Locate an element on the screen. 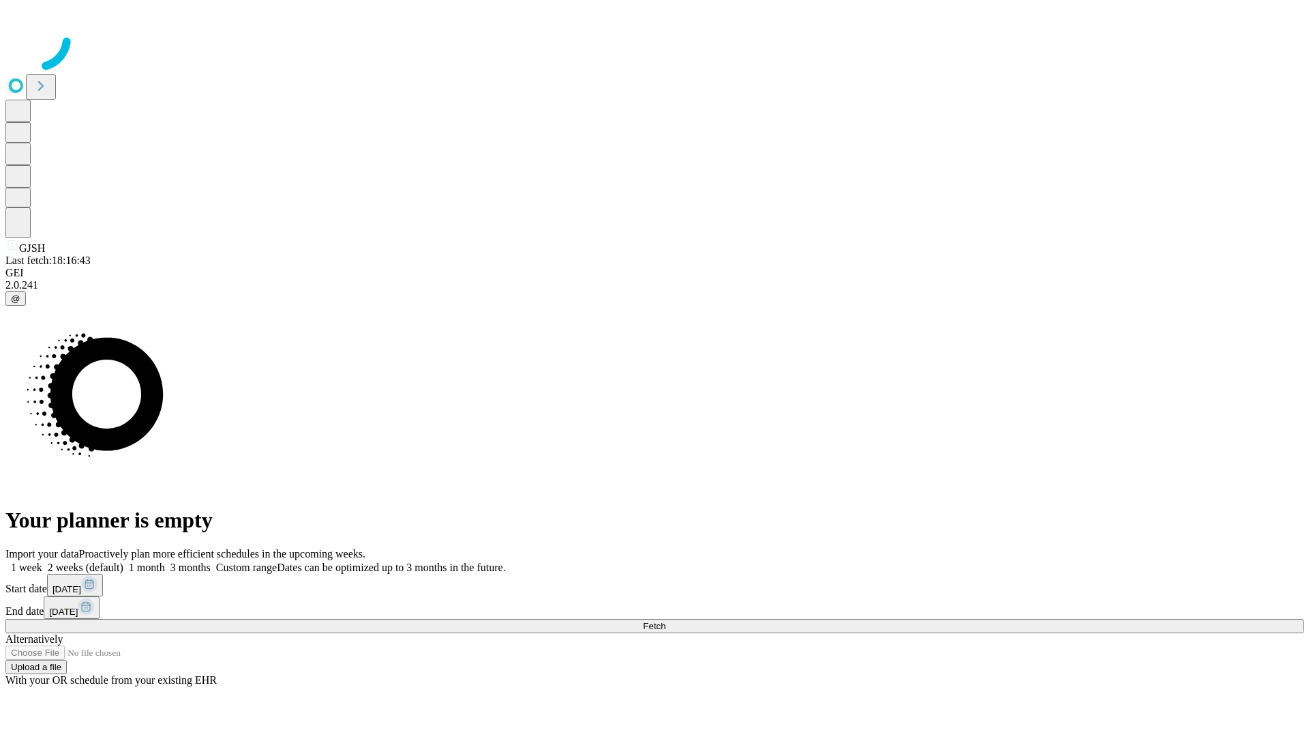 This screenshot has width=1309, height=737. span: 1 week is located at coordinates (27, 567).